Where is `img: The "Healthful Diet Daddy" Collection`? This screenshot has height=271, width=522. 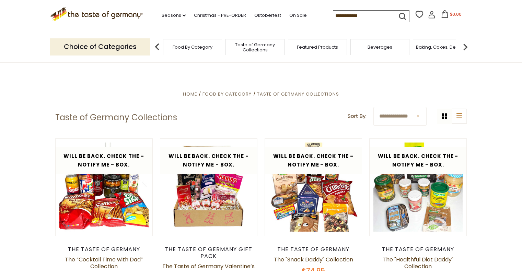 img: The "Healthful Diet Daddy" Collection is located at coordinates (418, 187).